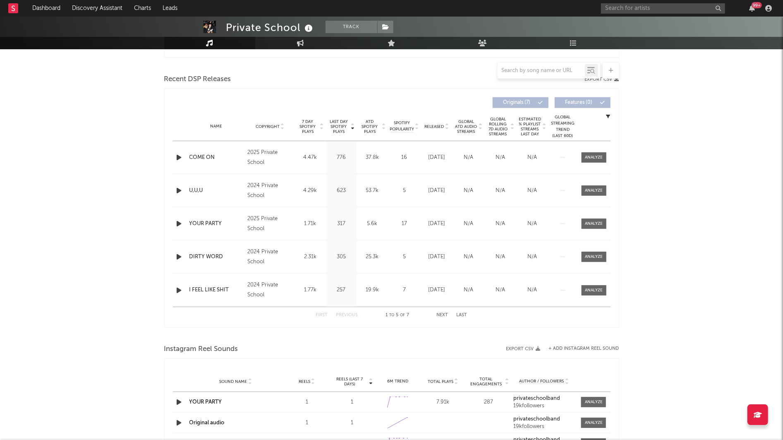 This screenshot has height=440, width=783. I want to click on span: Total Engagements, so click(486, 382).